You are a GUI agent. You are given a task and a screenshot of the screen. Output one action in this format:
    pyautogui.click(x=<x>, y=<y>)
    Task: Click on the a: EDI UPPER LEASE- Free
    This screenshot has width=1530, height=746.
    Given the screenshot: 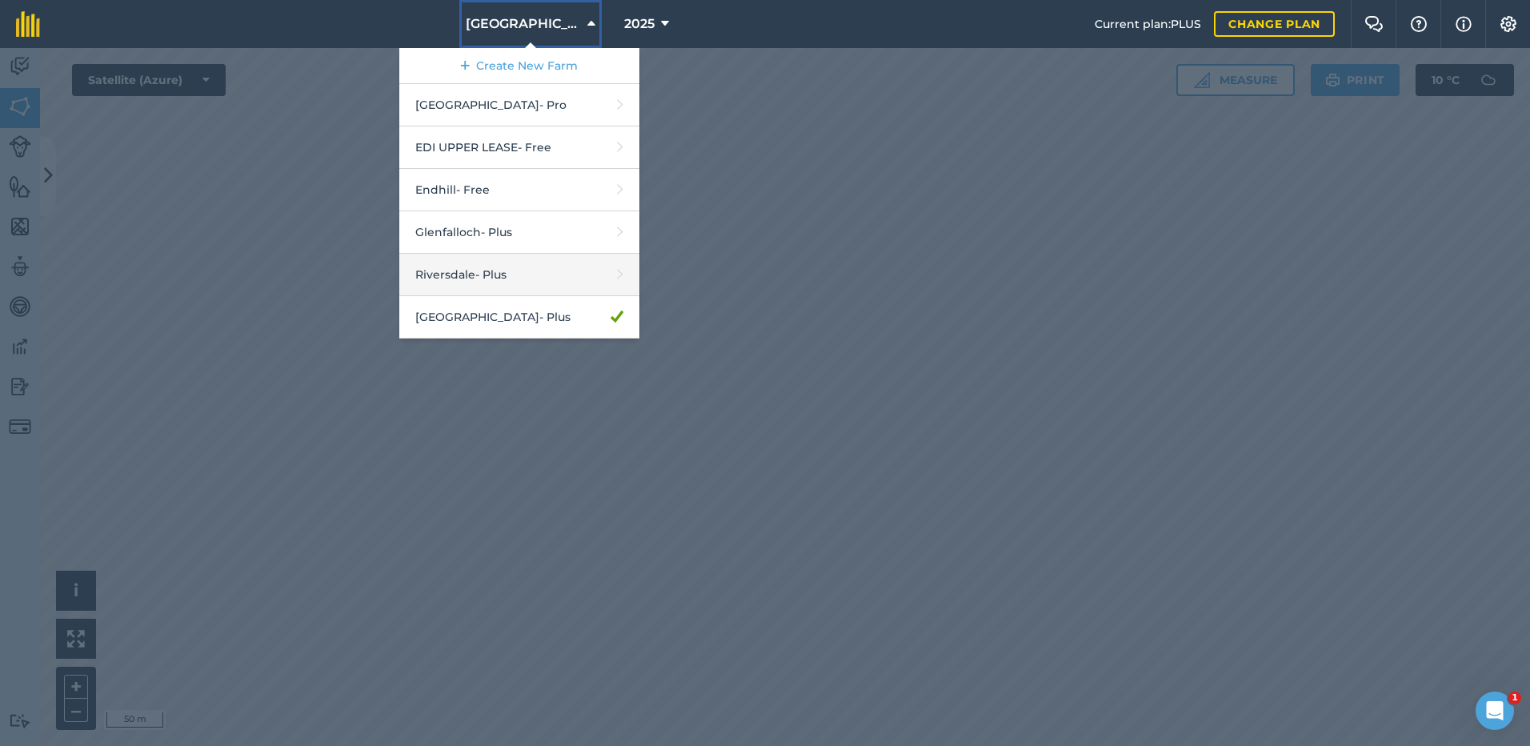 What is the action you would take?
    pyautogui.click(x=519, y=147)
    